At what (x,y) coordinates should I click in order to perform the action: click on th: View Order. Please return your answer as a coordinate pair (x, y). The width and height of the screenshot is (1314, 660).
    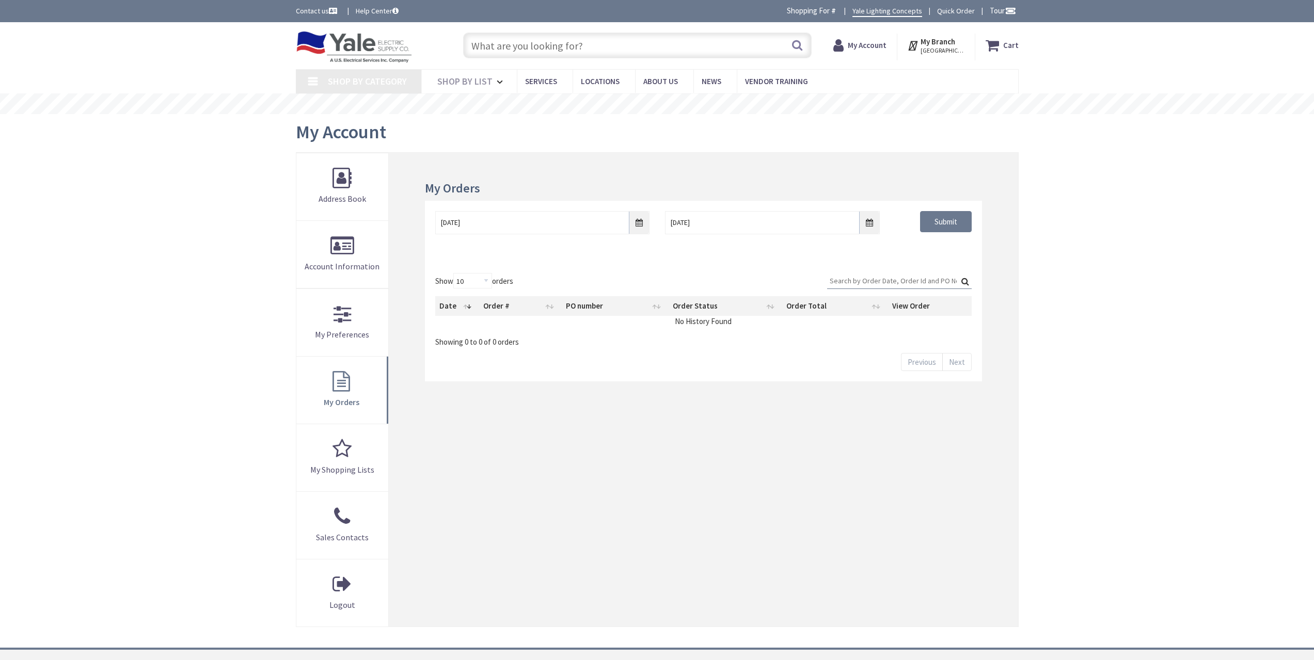
    Looking at the image, I should click on (930, 306).